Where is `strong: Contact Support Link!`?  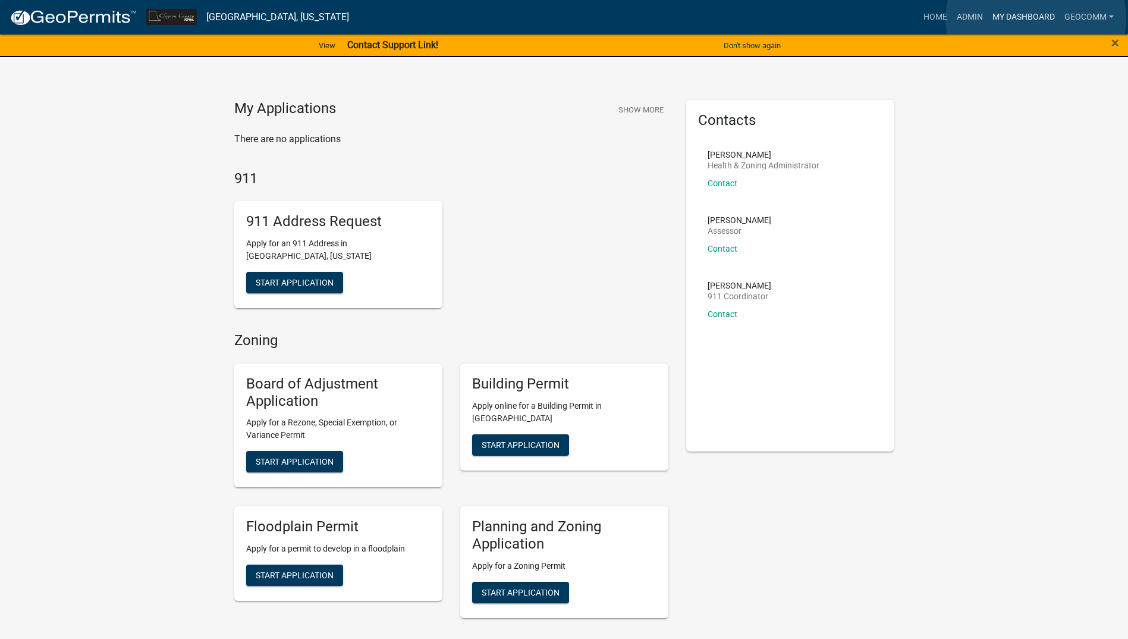 strong: Contact Support Link! is located at coordinates (393, 45).